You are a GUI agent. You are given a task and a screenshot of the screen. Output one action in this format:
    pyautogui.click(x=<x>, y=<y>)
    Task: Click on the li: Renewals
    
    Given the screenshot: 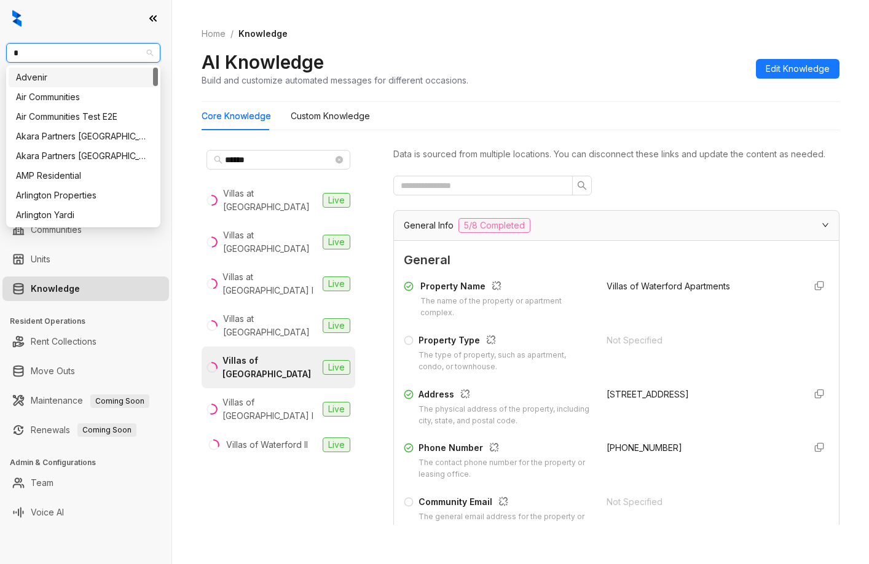 What is the action you would take?
    pyautogui.click(x=85, y=430)
    